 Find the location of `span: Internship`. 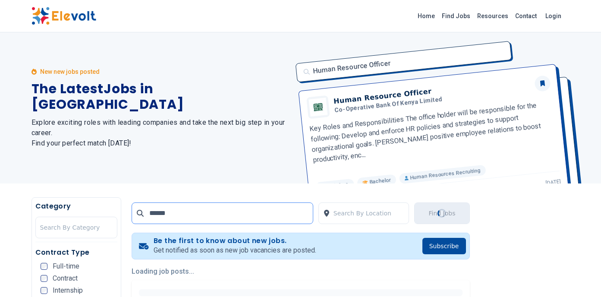

span: Internship is located at coordinates (68, 291).